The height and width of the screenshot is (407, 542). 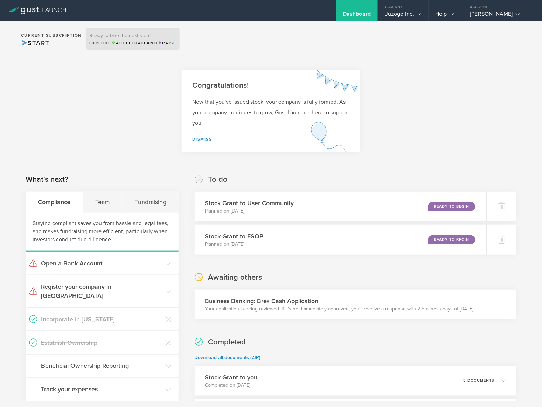 What do you see at coordinates (234, 237) in the screenshot?
I see `h3: Stock Grant to ESOP` at bounding box center [234, 237].